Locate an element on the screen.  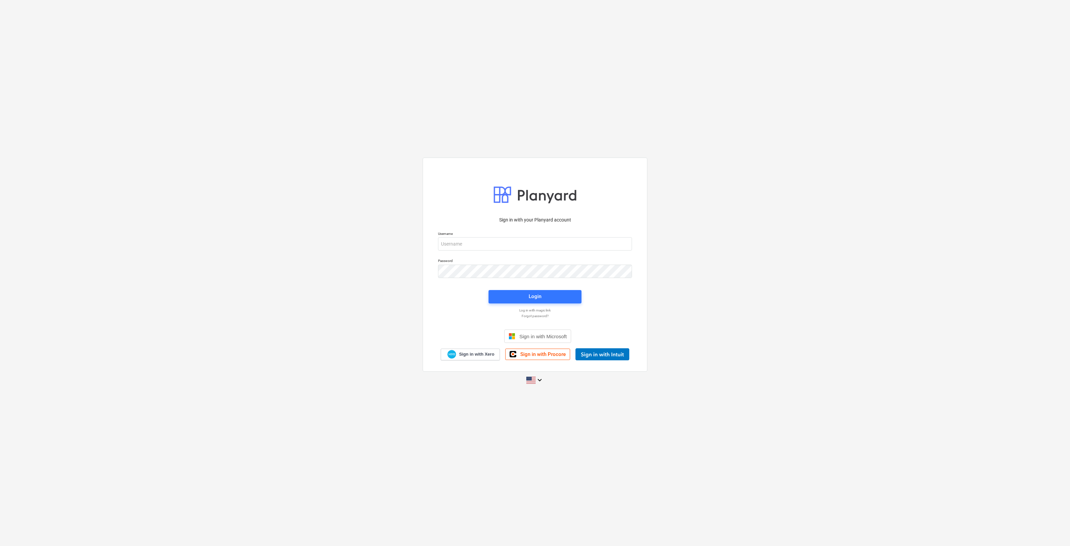
p: Username is located at coordinates (535, 234).